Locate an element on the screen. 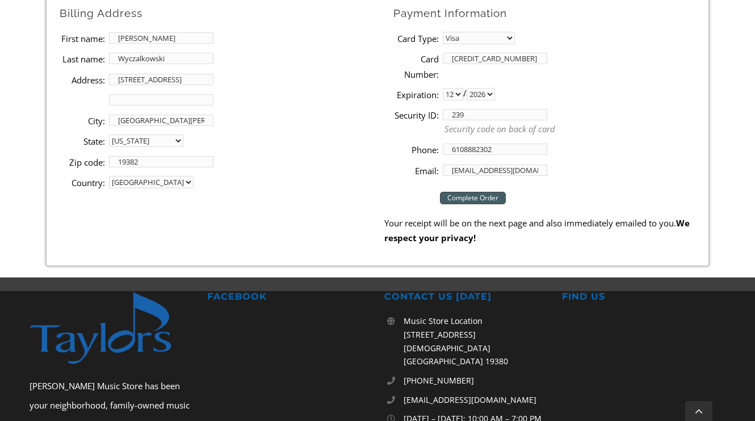 The height and width of the screenshot is (421, 755). label: Phone: is located at coordinates (416, 150).